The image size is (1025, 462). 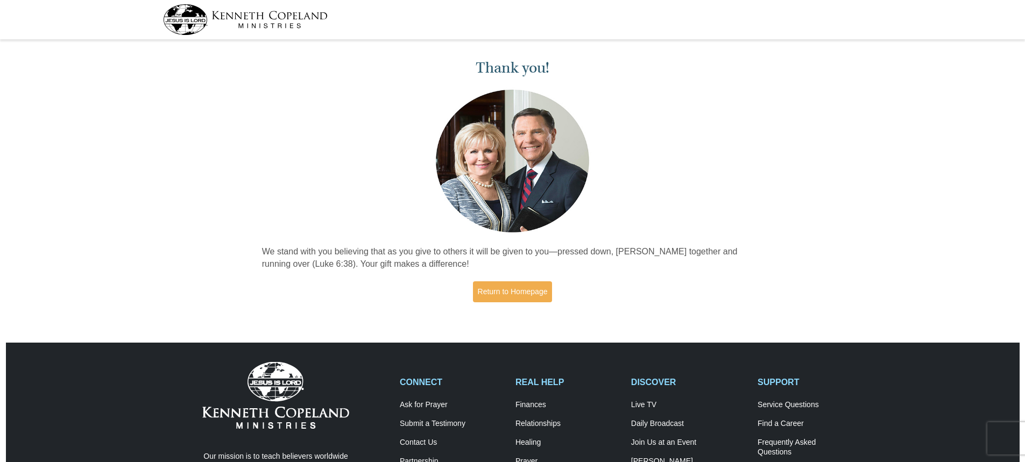 What do you see at coordinates (452, 382) in the screenshot?
I see `h2: CONNECT` at bounding box center [452, 382].